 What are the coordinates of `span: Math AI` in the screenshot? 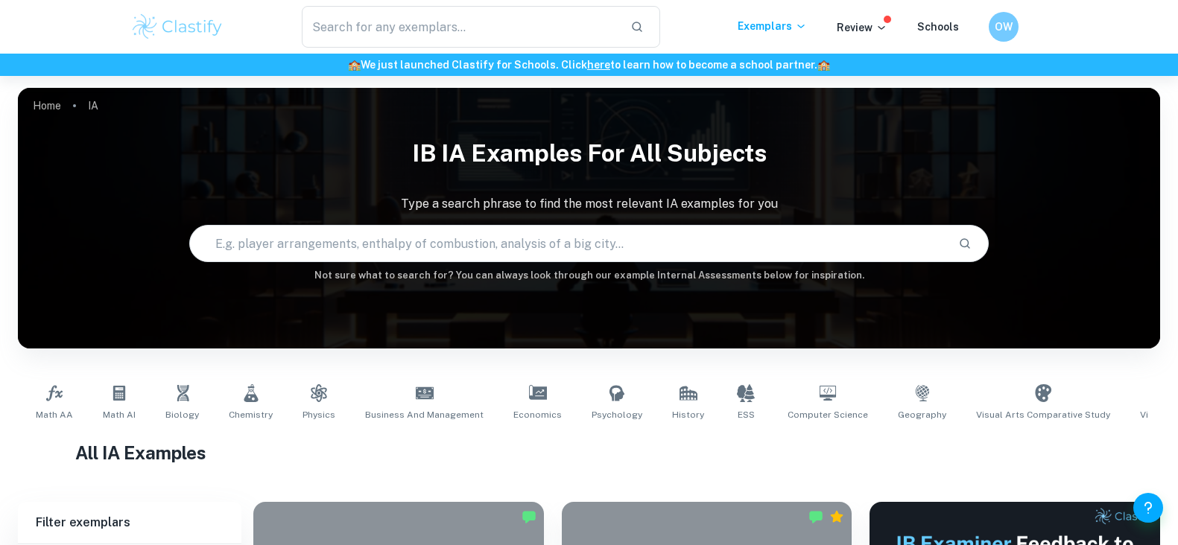 It's located at (119, 415).